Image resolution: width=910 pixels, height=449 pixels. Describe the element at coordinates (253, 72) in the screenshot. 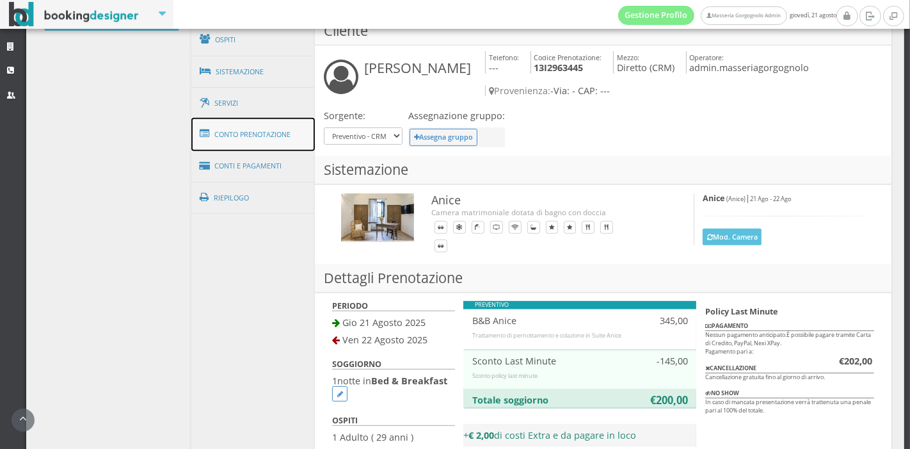

I see `a: Sistemazione` at that location.